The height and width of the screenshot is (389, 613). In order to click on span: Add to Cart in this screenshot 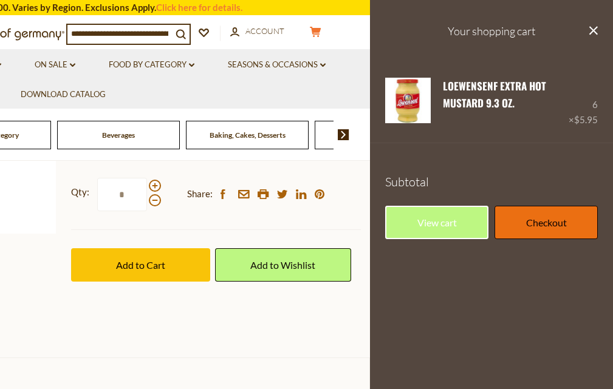, I will do `click(140, 265)`.